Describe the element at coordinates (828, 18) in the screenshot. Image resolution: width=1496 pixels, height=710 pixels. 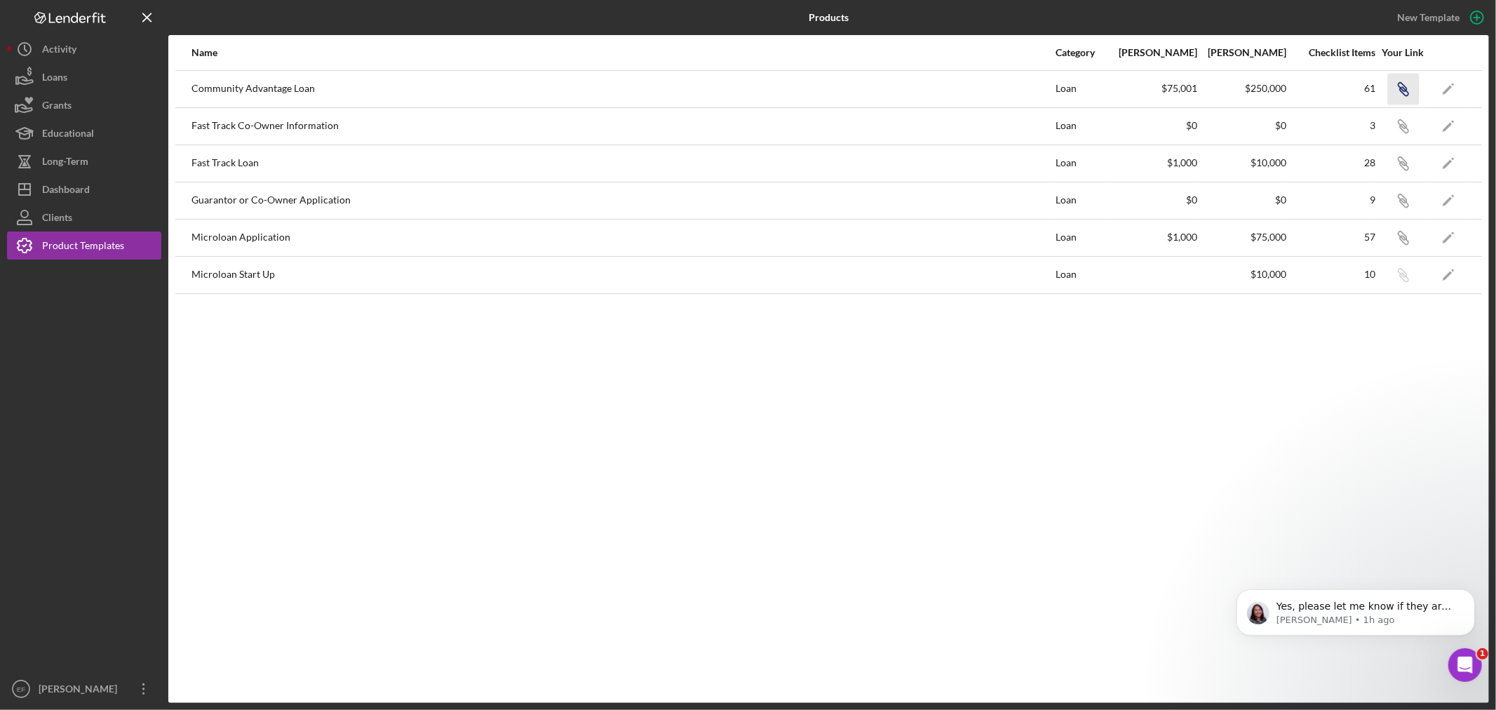
I see `b: Products` at that location.